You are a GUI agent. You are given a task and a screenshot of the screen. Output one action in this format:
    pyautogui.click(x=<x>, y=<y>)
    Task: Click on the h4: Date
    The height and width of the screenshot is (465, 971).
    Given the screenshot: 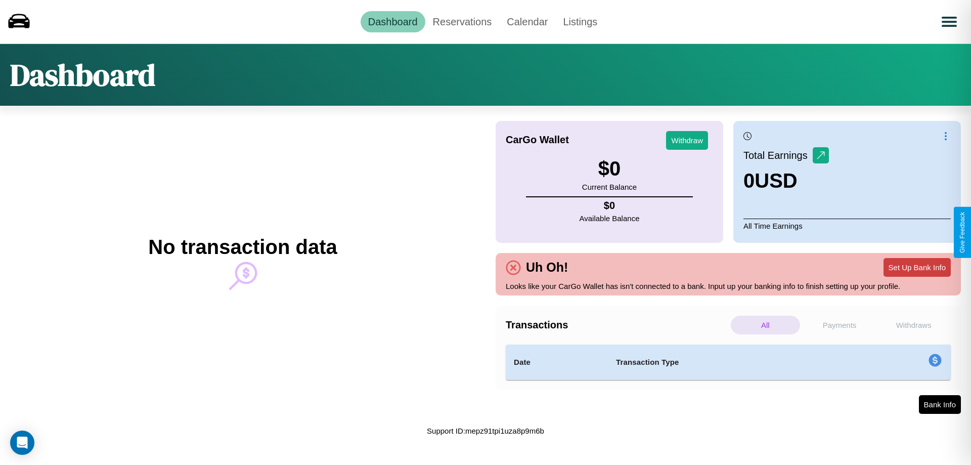 What is the action you would take?
    pyautogui.click(x=557, y=362)
    